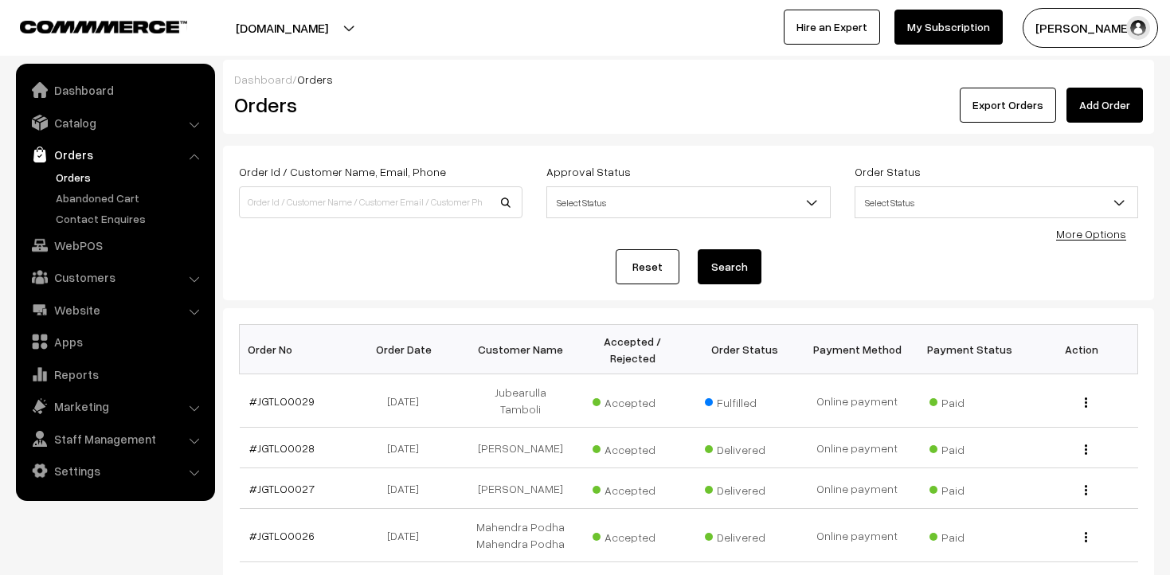  I want to click on a: More Options, so click(1091, 233).